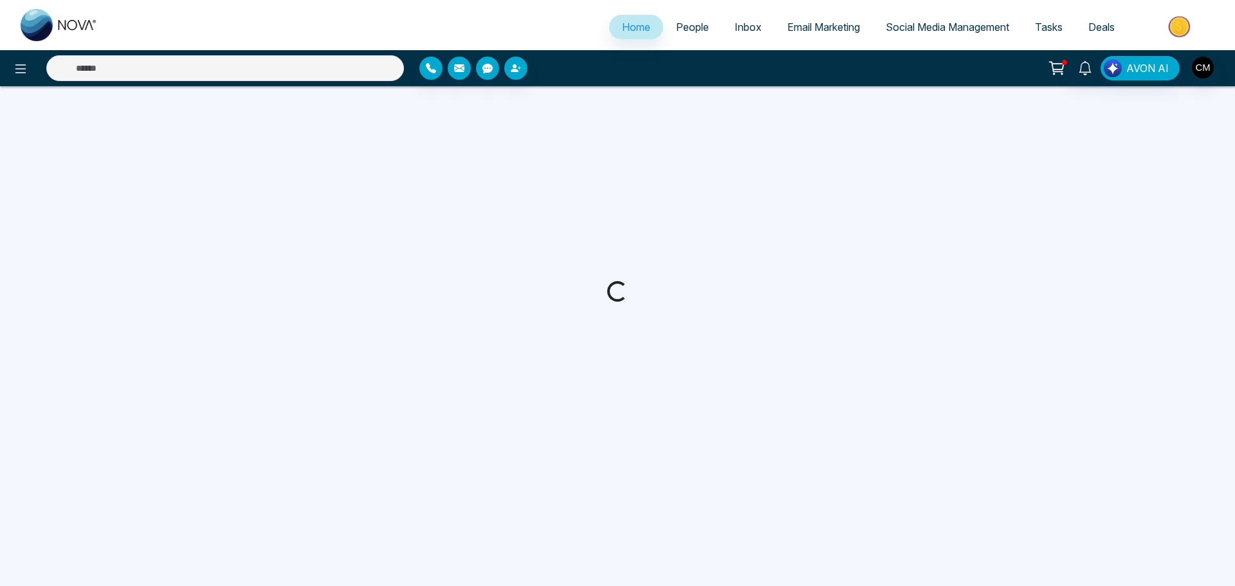 This screenshot has width=1235, height=586. I want to click on a: Deals, so click(1101, 27).